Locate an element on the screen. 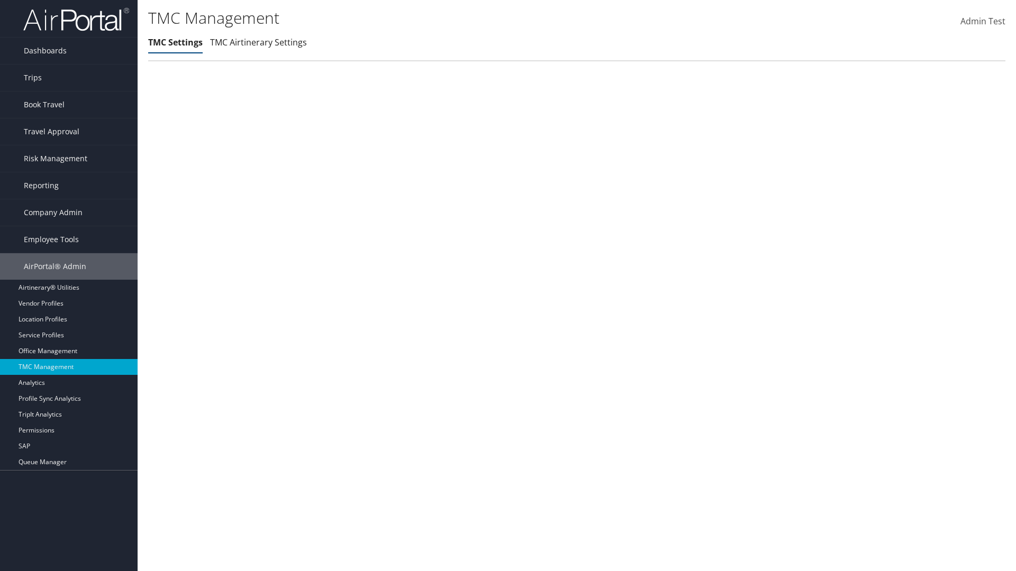 This screenshot has width=1016, height=571. span: Admin Test is located at coordinates (982, 21).